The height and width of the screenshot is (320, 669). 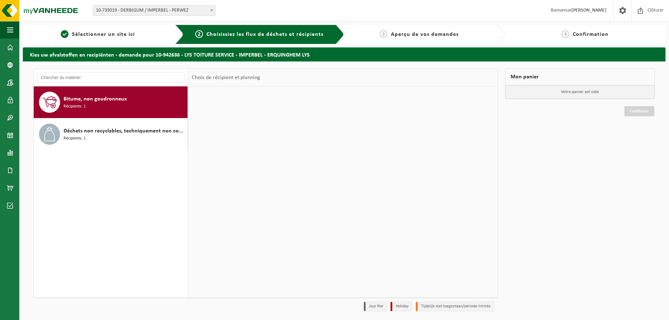 I want to click on span: Bitume, non goudronneux, so click(x=95, y=99).